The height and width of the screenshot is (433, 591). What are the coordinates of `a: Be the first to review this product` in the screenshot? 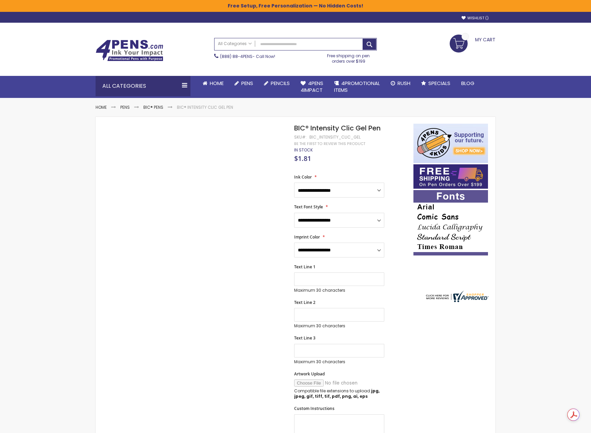 It's located at (330, 144).